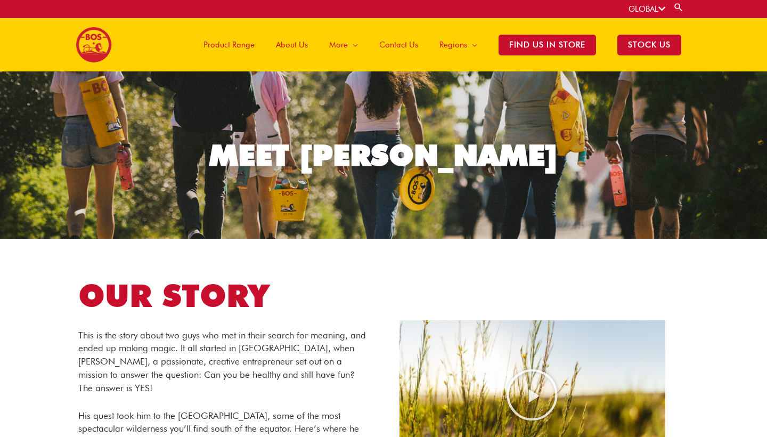 The height and width of the screenshot is (437, 767). What do you see at coordinates (399, 45) in the screenshot?
I see `span: Contact Us` at bounding box center [399, 45].